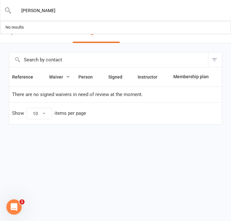  Describe the element at coordinates (70, 113) in the screenshot. I see `div: items per page` at that location.